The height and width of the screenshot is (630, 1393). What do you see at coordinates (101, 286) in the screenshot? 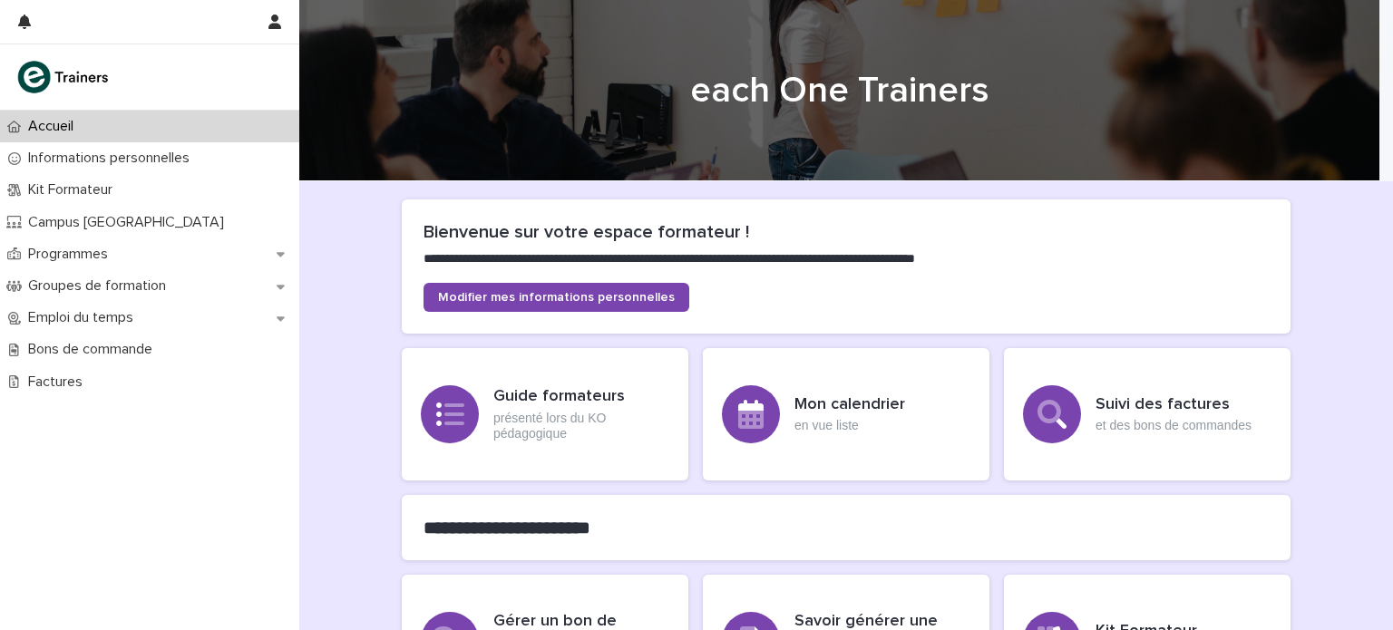
I see `p: Groupes de formation` at bounding box center [101, 286].